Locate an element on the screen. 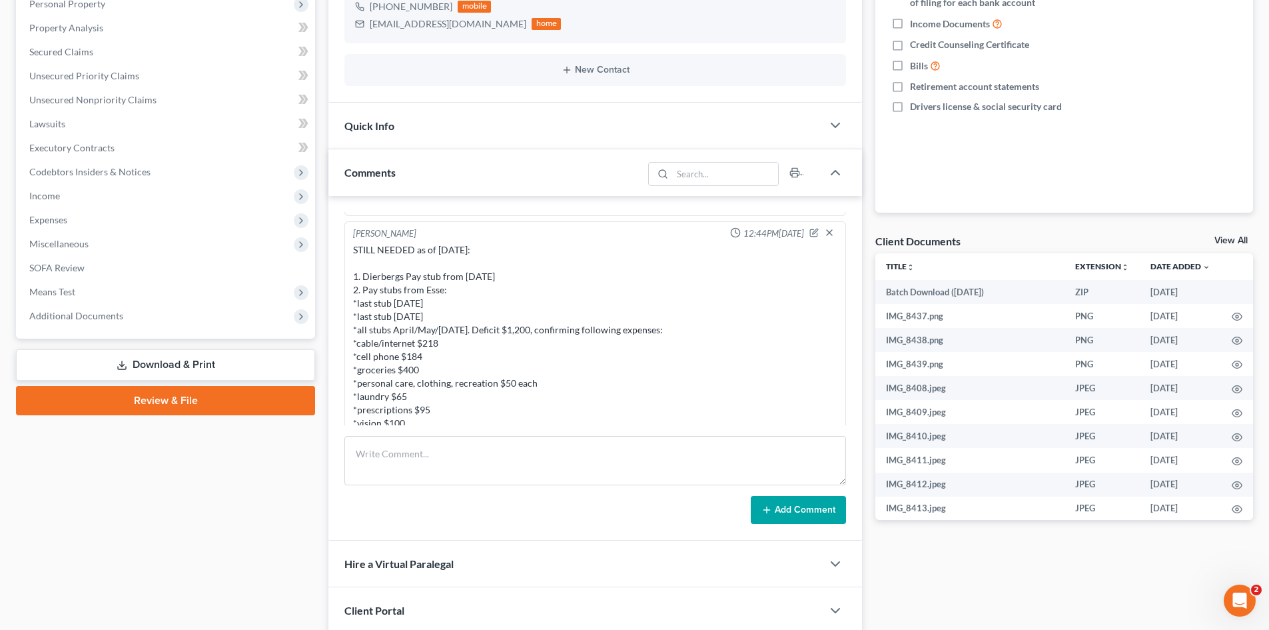 This screenshot has width=1269, height=630. i: expand_more is located at coordinates (1207, 267).